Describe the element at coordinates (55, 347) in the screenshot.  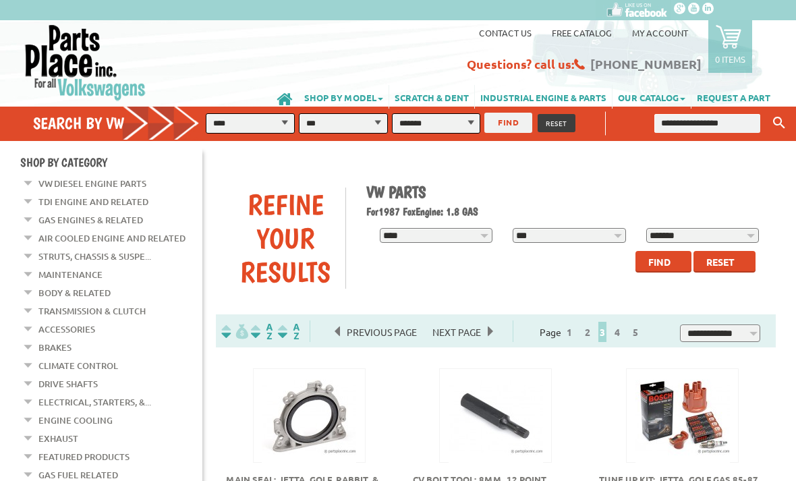
I see `a: Brakes` at that location.